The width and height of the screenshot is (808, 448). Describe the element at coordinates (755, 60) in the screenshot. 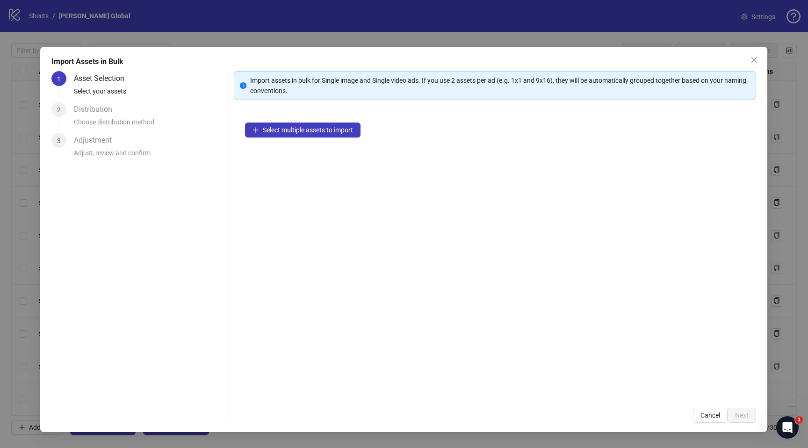

I see `button: Close` at that location.